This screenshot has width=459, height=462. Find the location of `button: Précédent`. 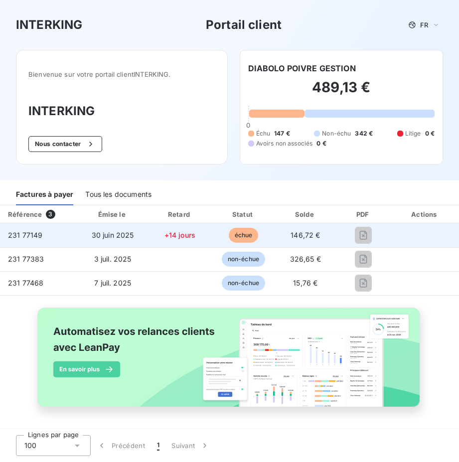

button: Précédent is located at coordinates (121, 446).